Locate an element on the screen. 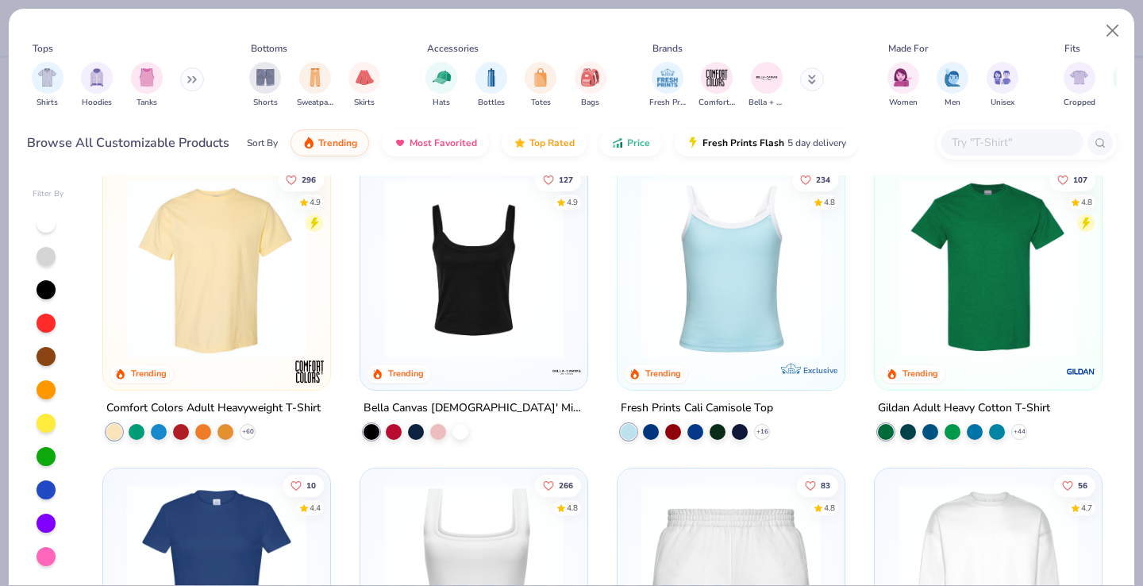  span: 127 is located at coordinates (566, 179).